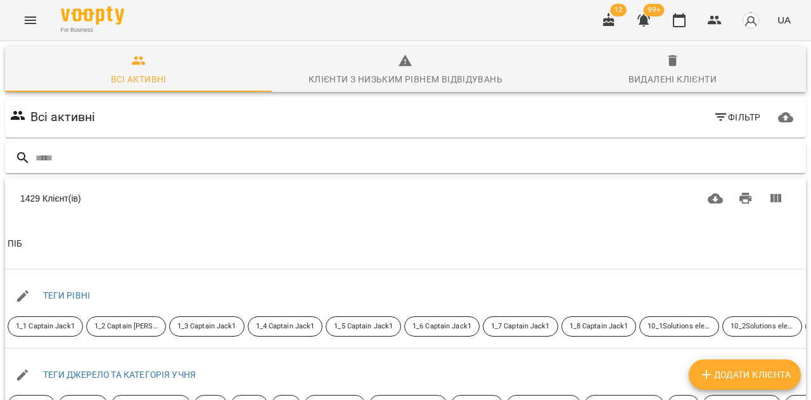  I want to click on div: Table Toolbar, so click(406, 198).